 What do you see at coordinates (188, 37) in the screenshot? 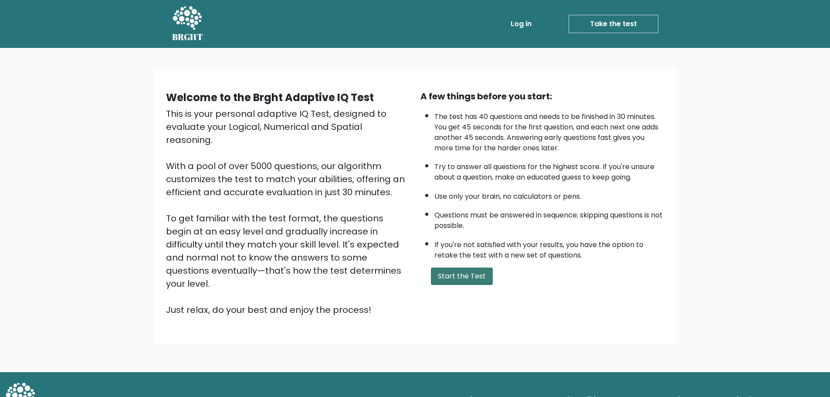
I see `h5: BRGHT` at bounding box center [188, 37].